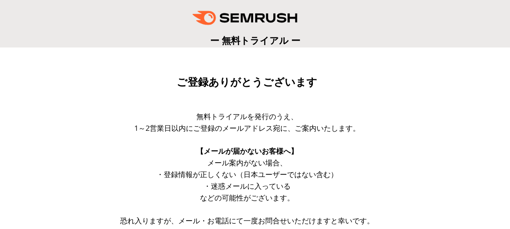 The height and width of the screenshot is (229, 510). I want to click on span: 恐れ入りますが、メール・お電話にて一度お問合せいただけますと幸いです。, so click(247, 221).